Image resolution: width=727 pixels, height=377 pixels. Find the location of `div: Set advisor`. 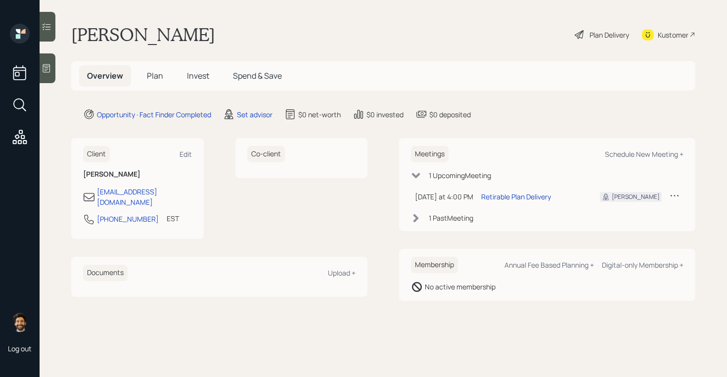

div: Set advisor is located at coordinates (255, 114).